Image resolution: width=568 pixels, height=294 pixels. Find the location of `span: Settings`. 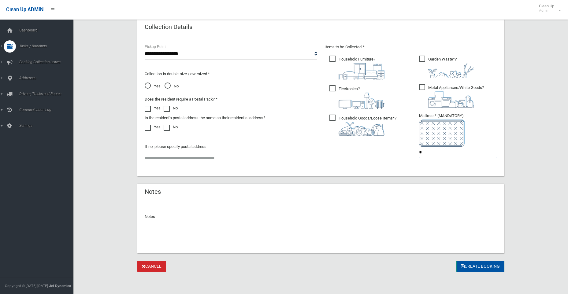

span: Settings is located at coordinates (48, 126).